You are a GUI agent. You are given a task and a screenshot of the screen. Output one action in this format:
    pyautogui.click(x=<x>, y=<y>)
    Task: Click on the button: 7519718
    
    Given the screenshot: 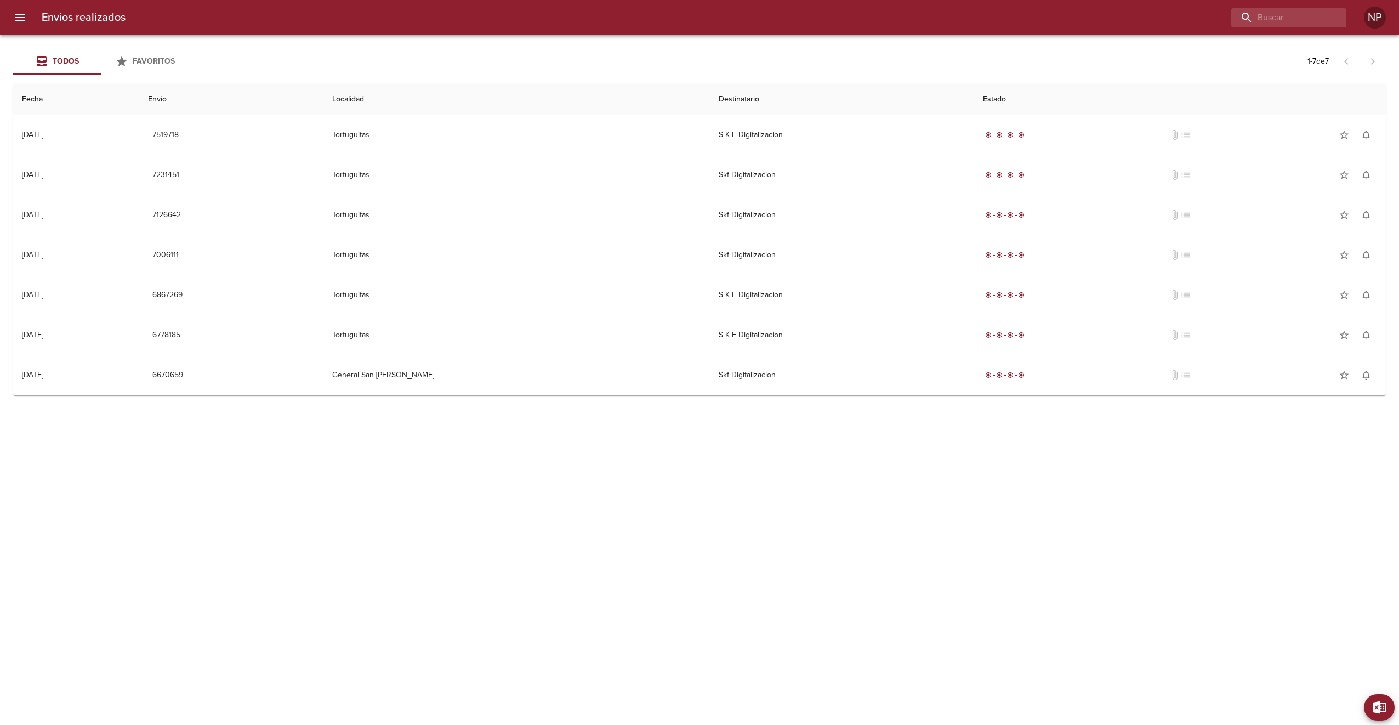 What is the action you would take?
    pyautogui.click(x=166, y=135)
    